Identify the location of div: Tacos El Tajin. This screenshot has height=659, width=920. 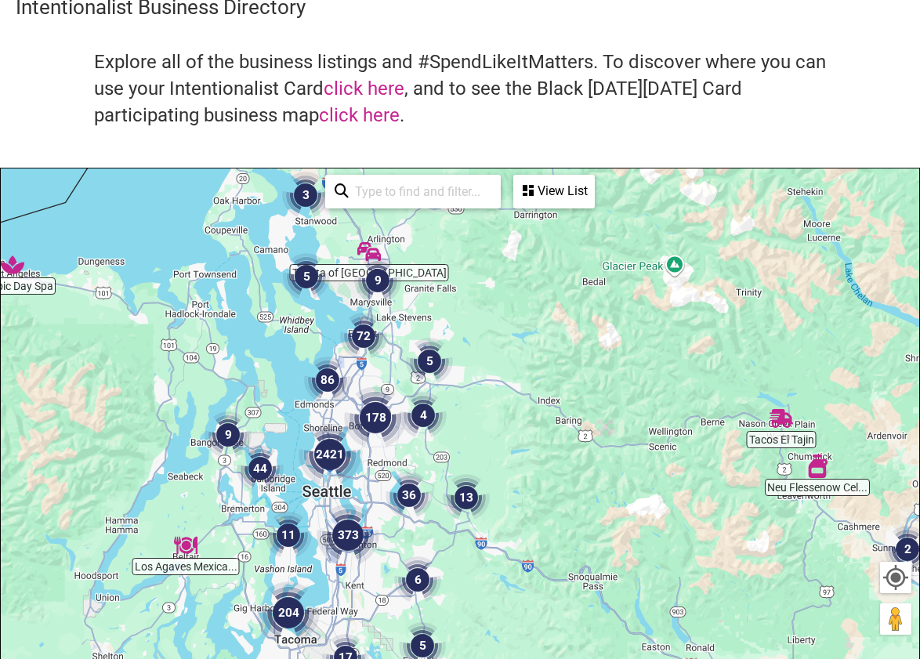
(781, 418).